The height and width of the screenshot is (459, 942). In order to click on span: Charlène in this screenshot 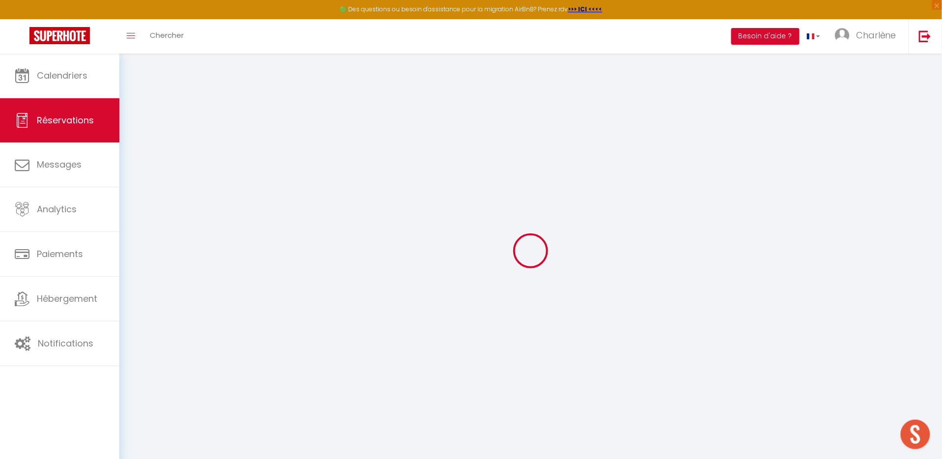, I will do `click(876, 35)`.